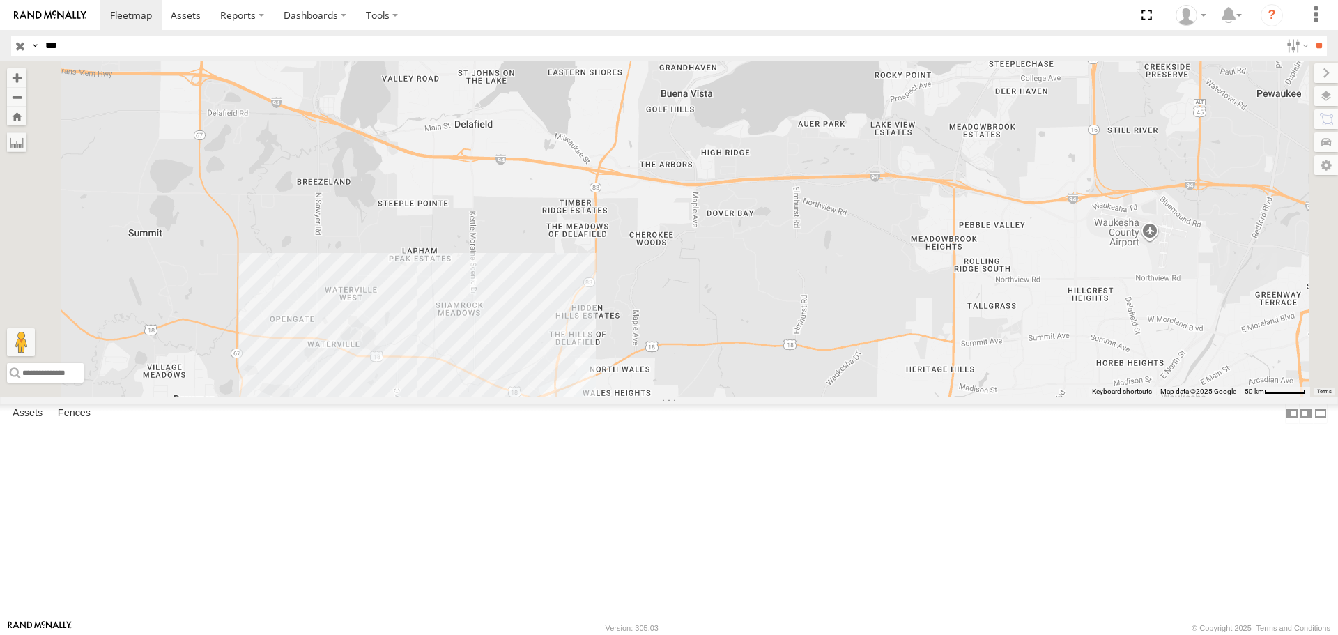  I want to click on label: Dock Summary Table to the Left, so click(1292, 413).